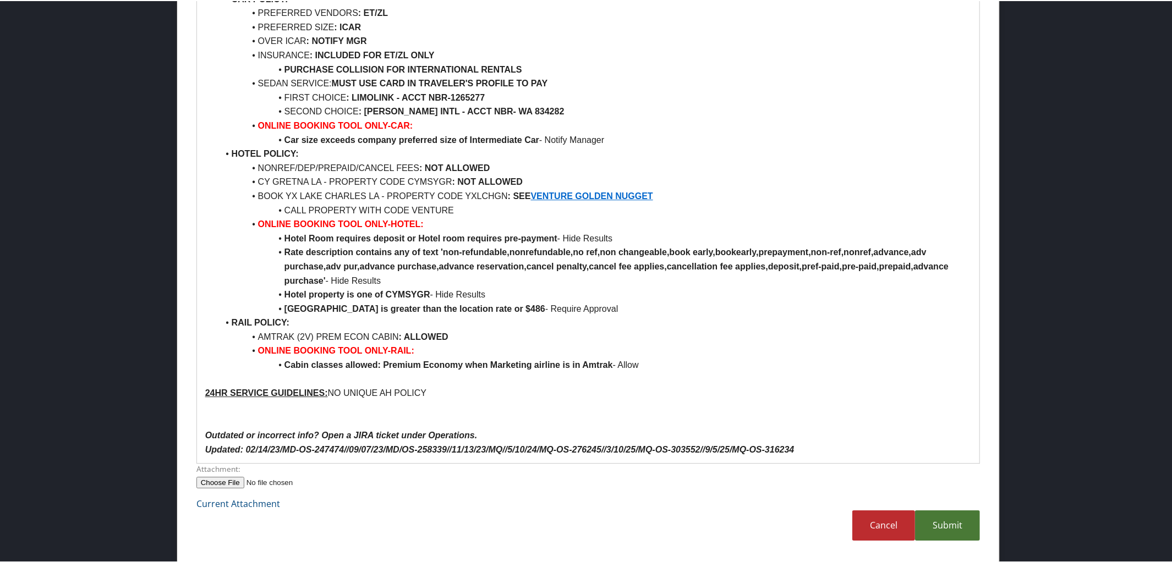 This screenshot has height=562, width=1172. What do you see at coordinates (347, 26) in the screenshot?
I see `strong: : ICAR` at bounding box center [347, 26].